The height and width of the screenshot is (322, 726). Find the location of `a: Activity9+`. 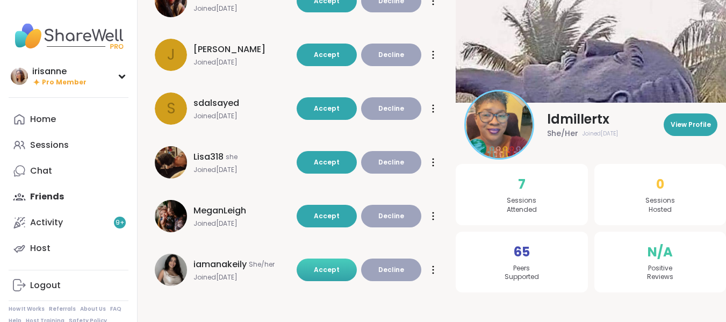

a: Activity9+ is located at coordinates (68, 222).